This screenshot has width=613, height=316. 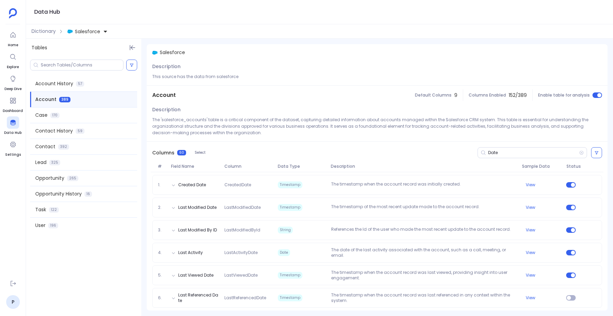 I want to click on span: 59, so click(x=80, y=131).